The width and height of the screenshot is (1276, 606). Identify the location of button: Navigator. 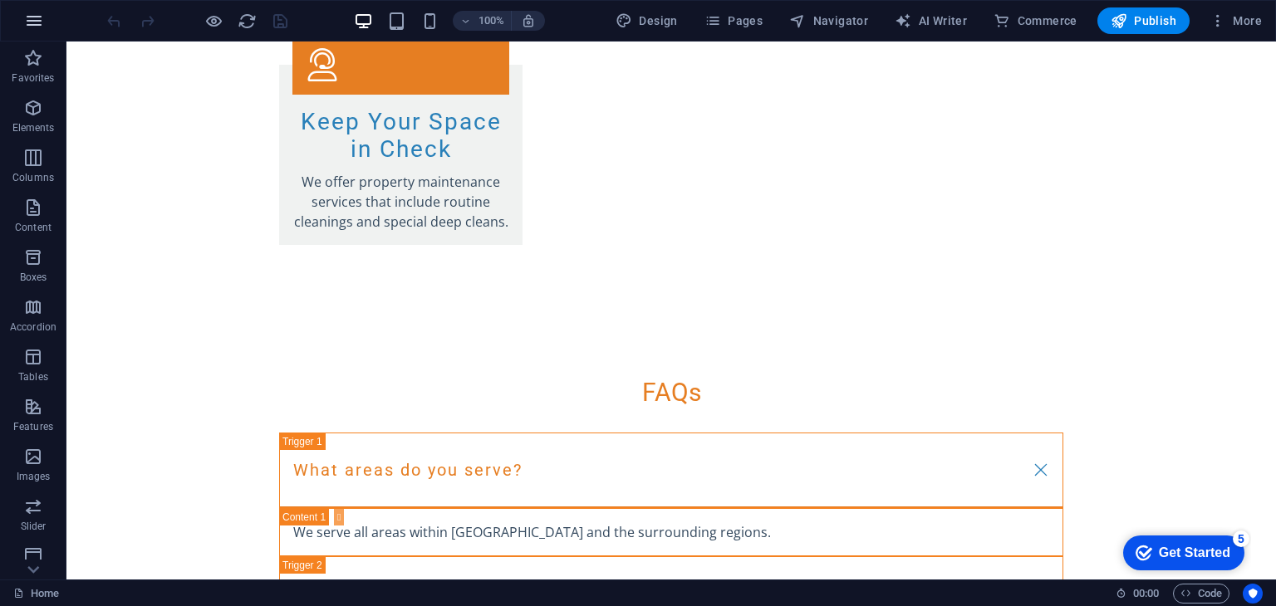
(828, 21).